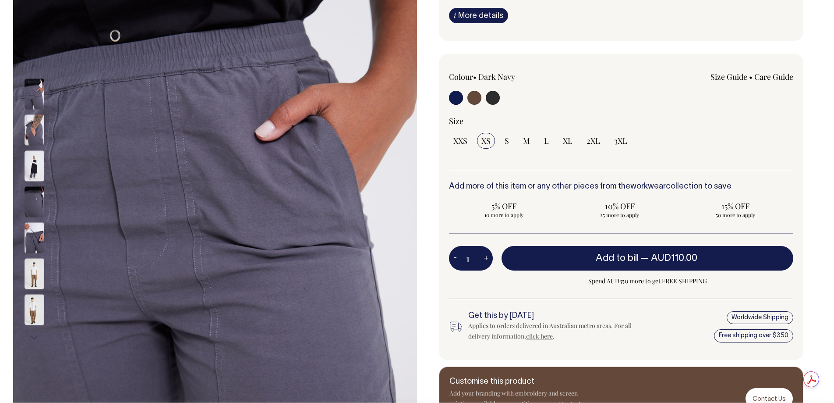  I want to click on span: S, so click(507, 141).